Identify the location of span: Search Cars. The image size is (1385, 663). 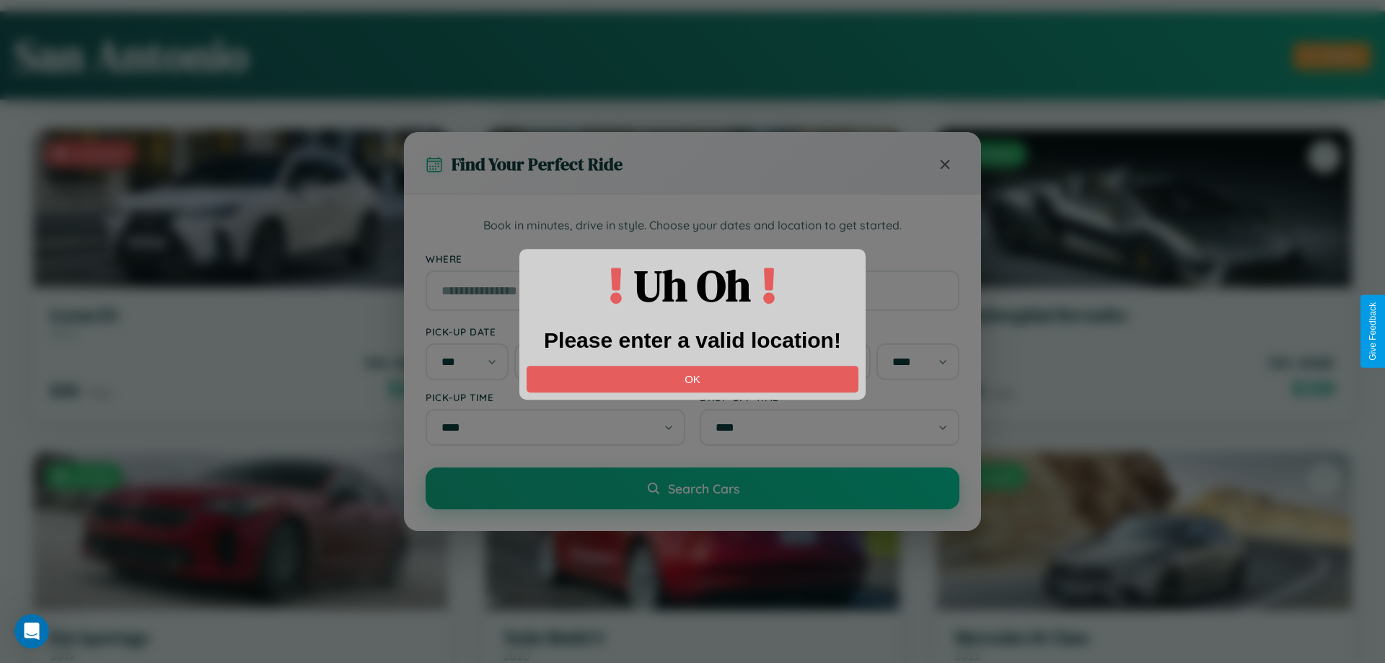
(703, 488).